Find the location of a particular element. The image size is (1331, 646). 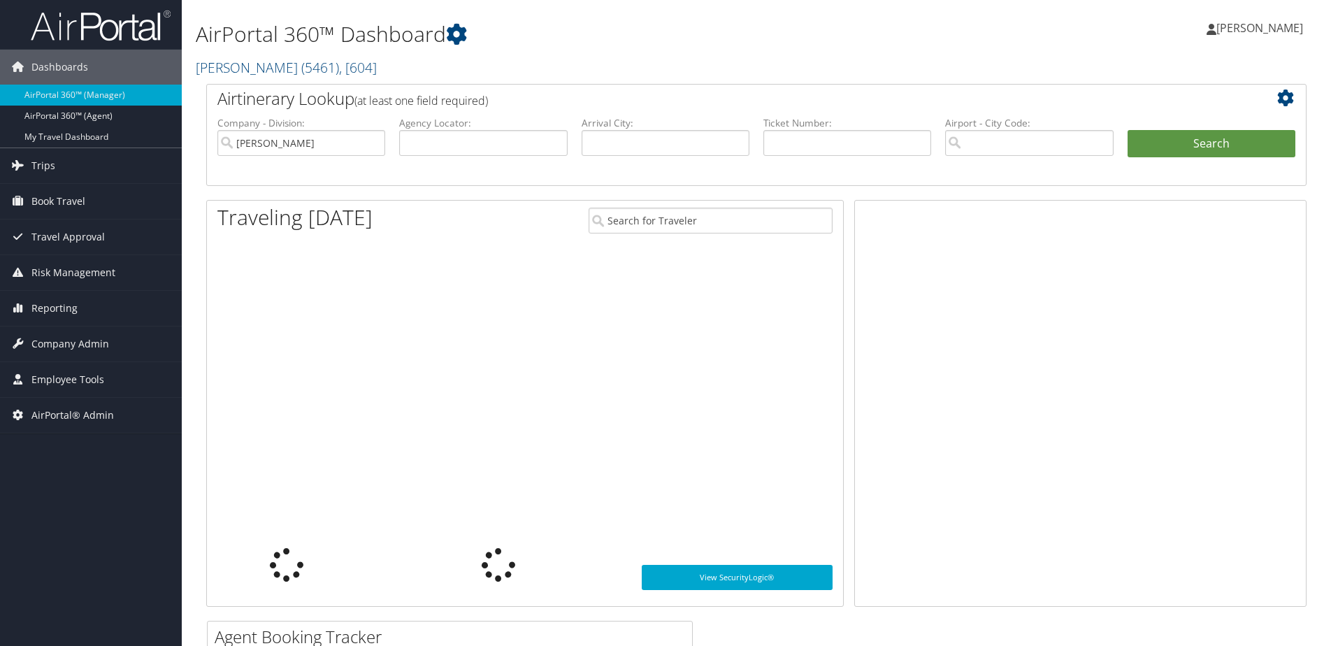

label: Company - Division: is located at coordinates (301, 123).